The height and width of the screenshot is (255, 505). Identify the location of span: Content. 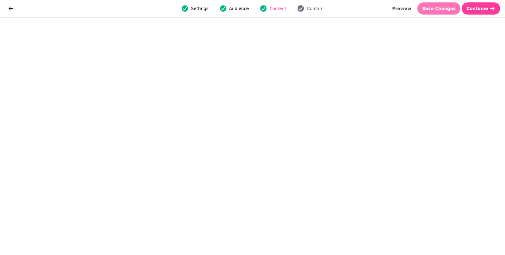
(278, 8).